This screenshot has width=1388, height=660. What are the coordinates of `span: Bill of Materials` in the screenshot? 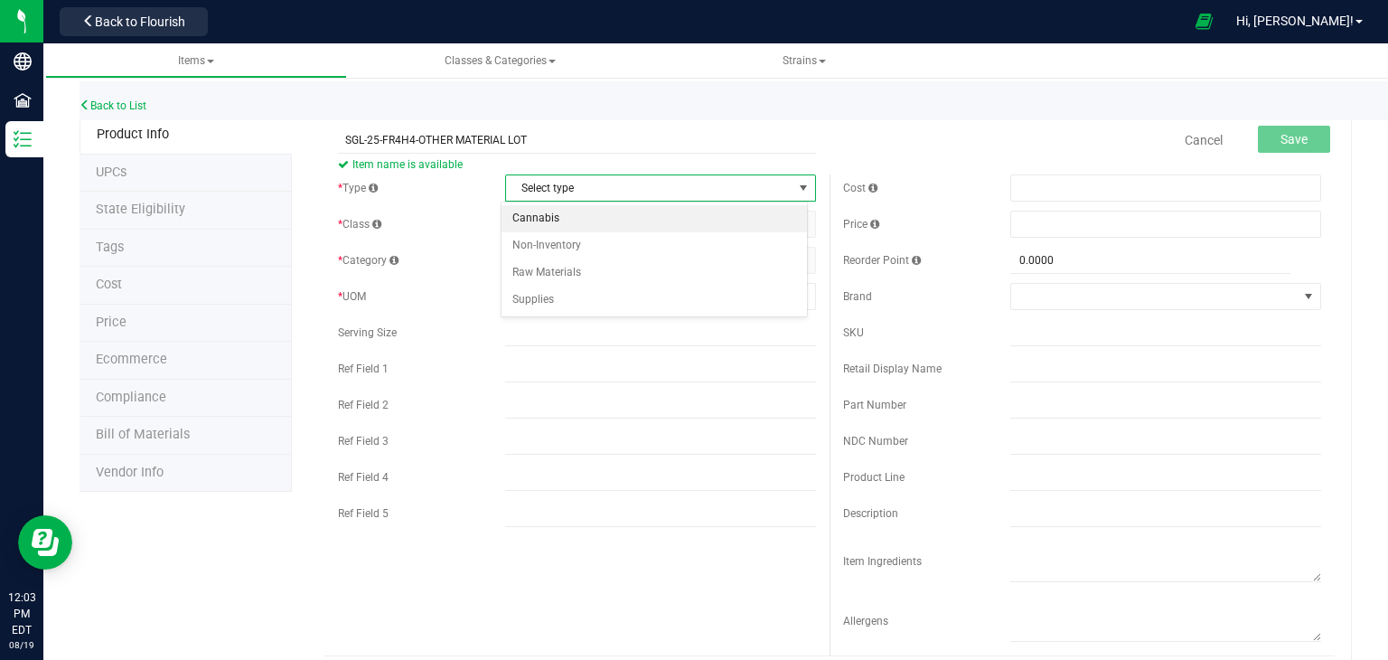 It's located at (143, 434).